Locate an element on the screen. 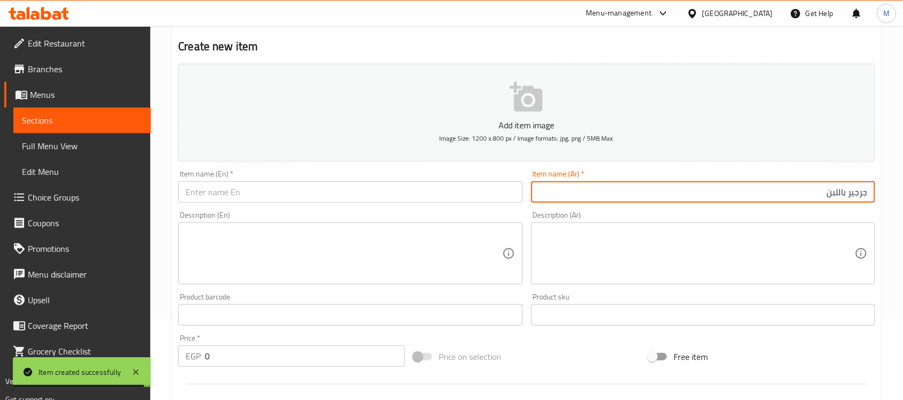 The image size is (903, 400). p: Add item image is located at coordinates (526, 125).